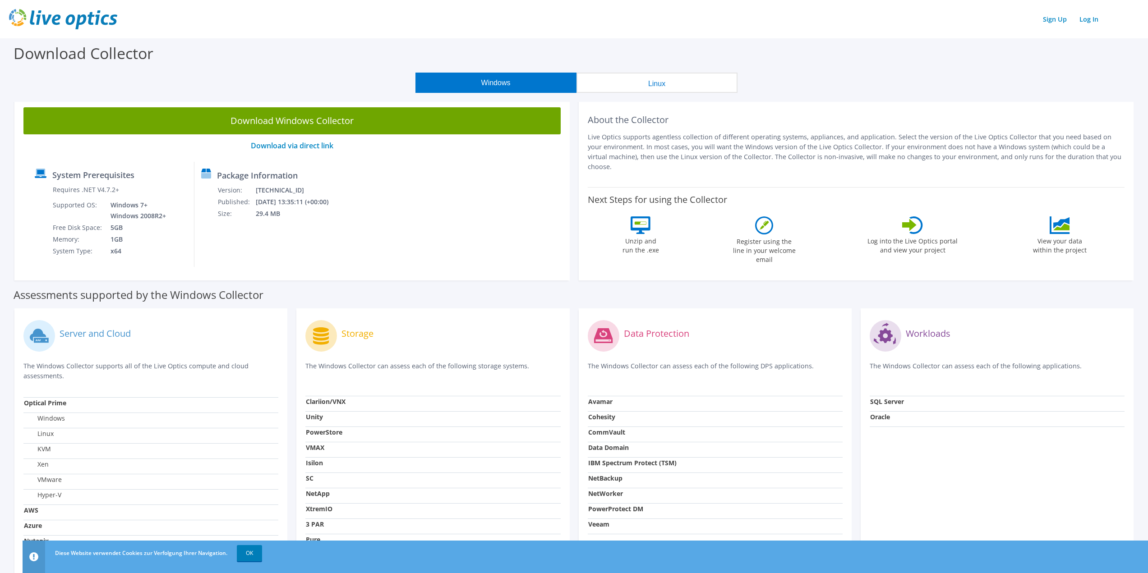 The width and height of the screenshot is (1148, 573). What do you see at coordinates (598, 524) in the screenshot?
I see `strong: Veeam` at bounding box center [598, 524].